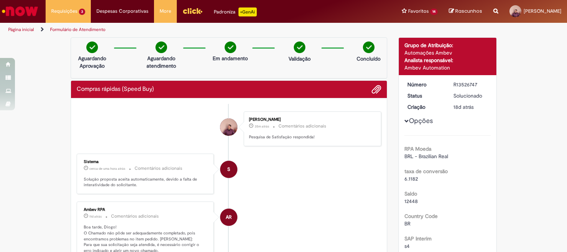  What do you see at coordinates (235, 12) in the screenshot?
I see `div: Padroniza` at bounding box center [235, 12].